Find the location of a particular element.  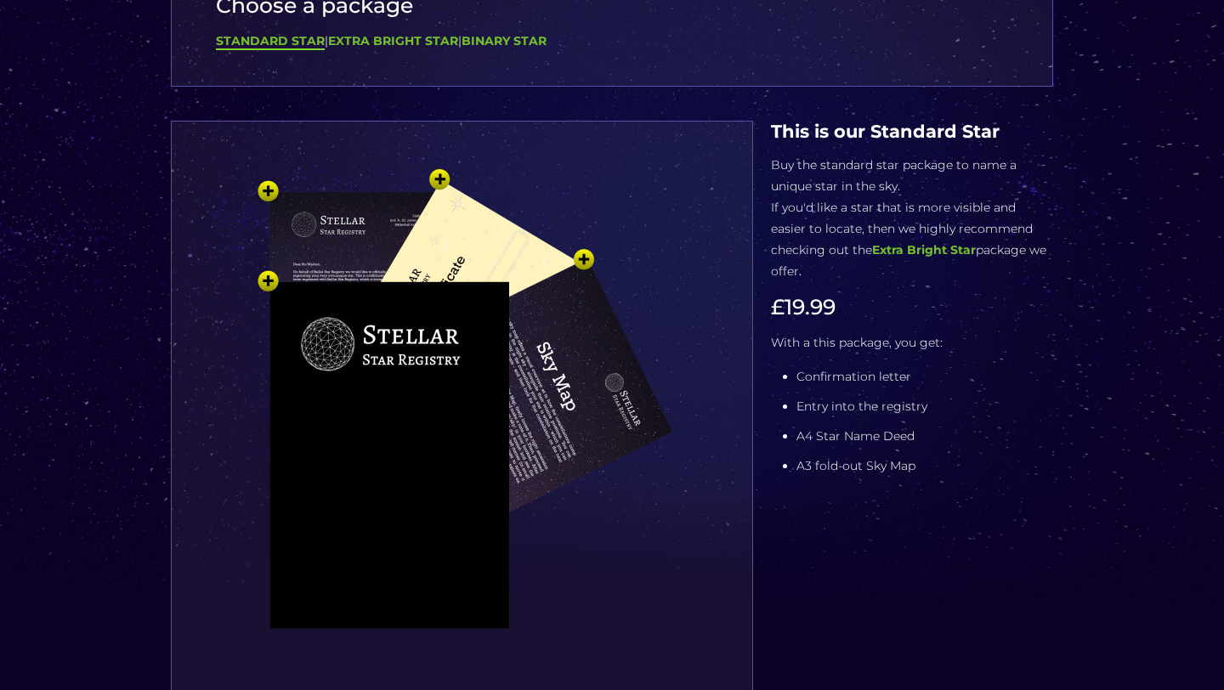

b: Binary Star is located at coordinates (504, 41).